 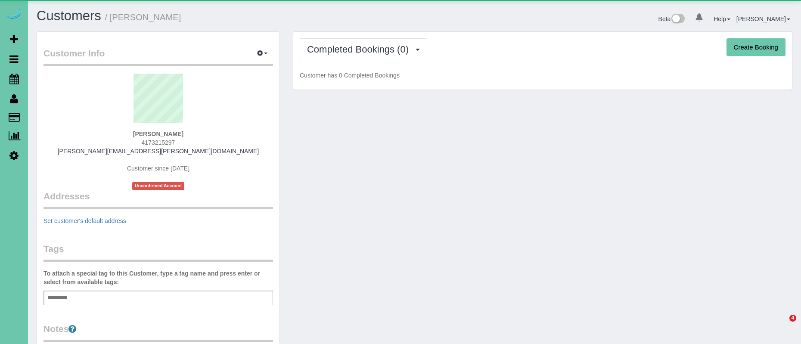 What do you see at coordinates (721, 19) in the screenshot?
I see `a: Help` at bounding box center [721, 19].